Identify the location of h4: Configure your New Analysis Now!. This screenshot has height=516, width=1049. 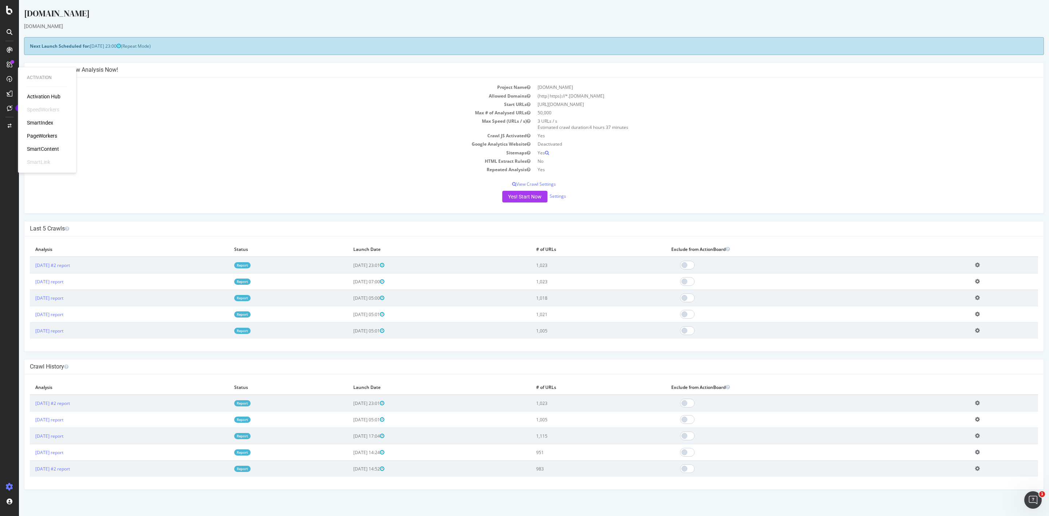
(515, 70).